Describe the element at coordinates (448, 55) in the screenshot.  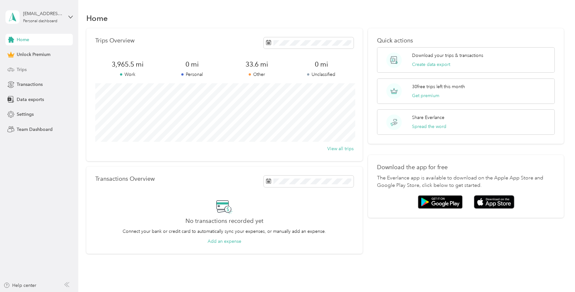
I see `p: Download your trips & transactions` at that location.